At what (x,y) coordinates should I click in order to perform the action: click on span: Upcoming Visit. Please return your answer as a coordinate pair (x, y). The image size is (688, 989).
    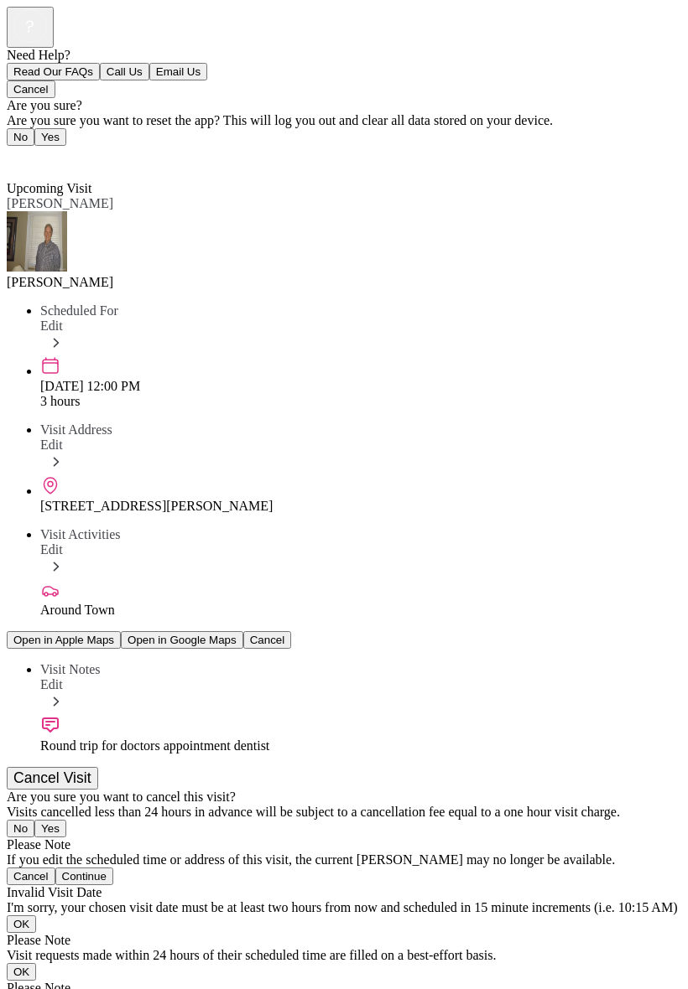
    Looking at the image, I should click on (49, 188).